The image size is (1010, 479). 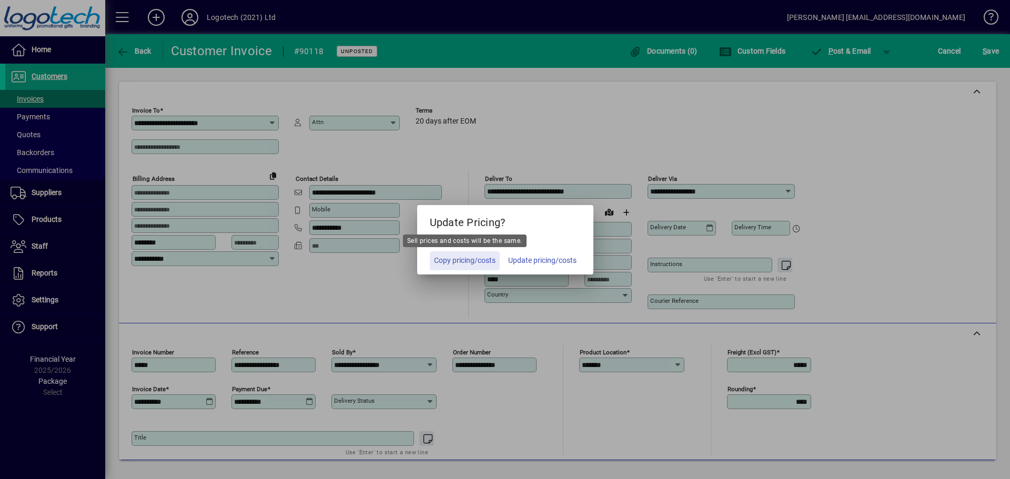 What do you see at coordinates (505, 220) in the screenshot?
I see `h5: Update Pricing?` at bounding box center [505, 220].